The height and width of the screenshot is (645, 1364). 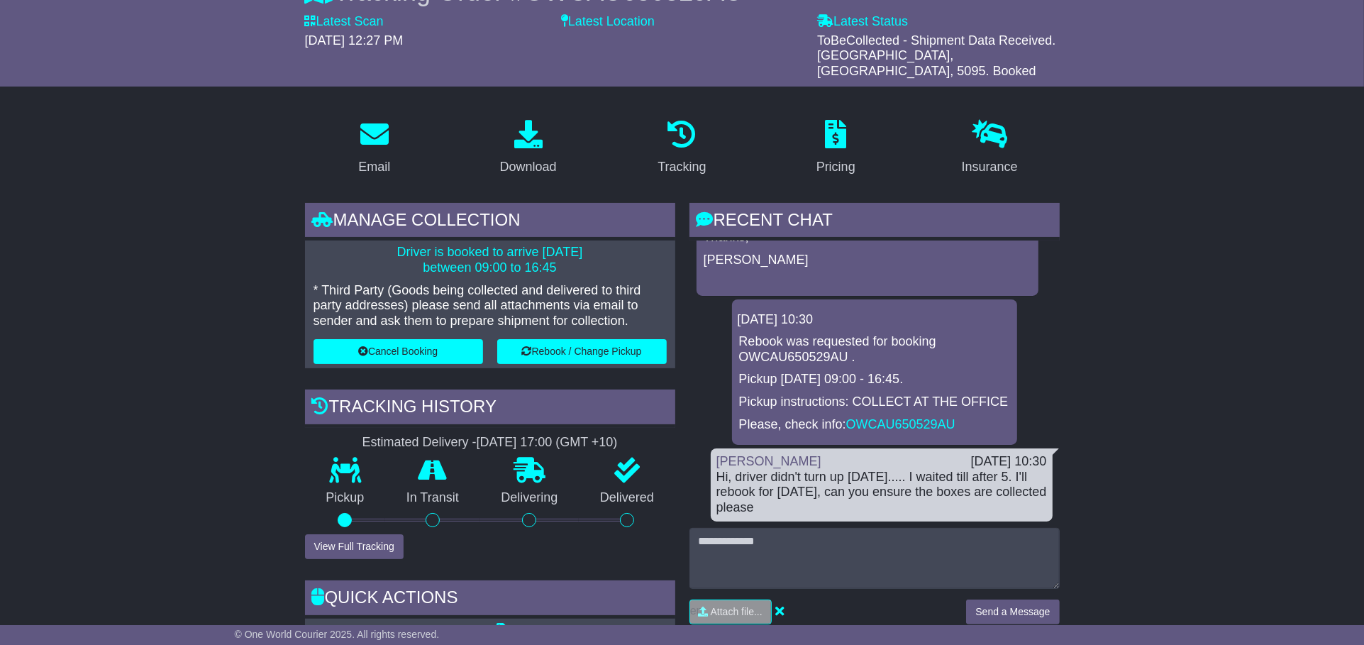 I want to click on a: Pricing, so click(x=835, y=148).